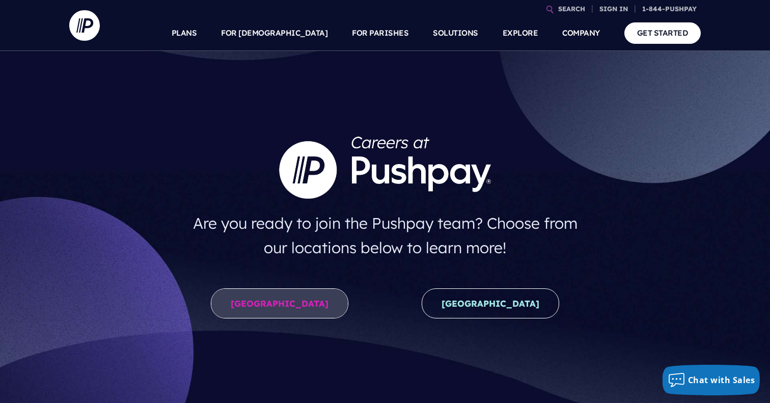  I want to click on span: Chat with Sales, so click(721, 380).